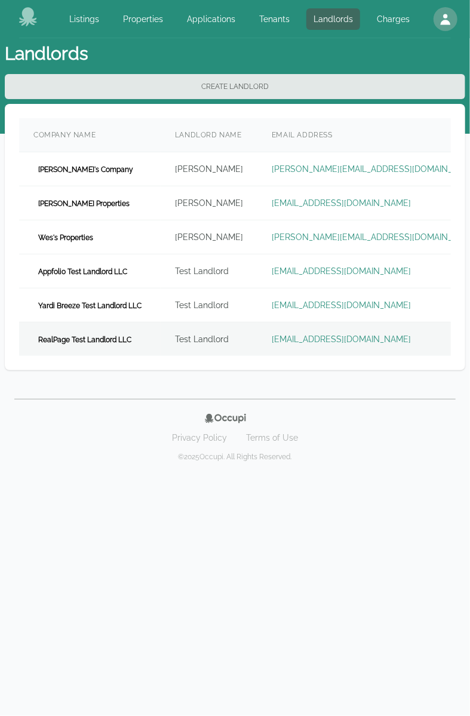 Image resolution: width=470 pixels, height=716 pixels. Describe the element at coordinates (209, 135) in the screenshot. I see `th: Landlord Name` at that location.